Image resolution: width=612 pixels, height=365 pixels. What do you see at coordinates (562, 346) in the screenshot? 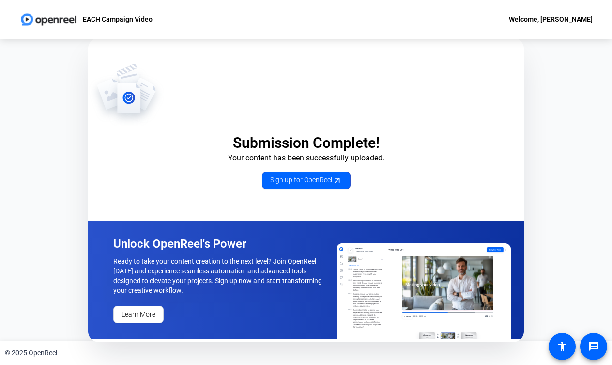
I see `mat-icon: accessibility` at bounding box center [562, 346].